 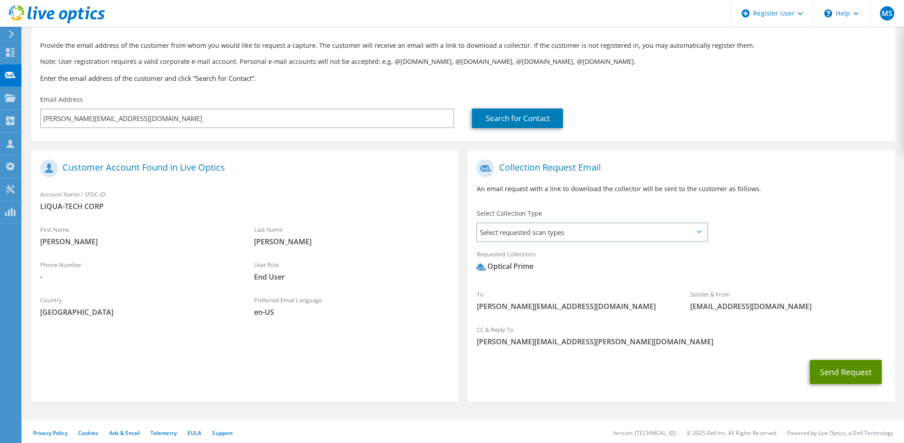 I want to click on a: EULA, so click(x=194, y=432).